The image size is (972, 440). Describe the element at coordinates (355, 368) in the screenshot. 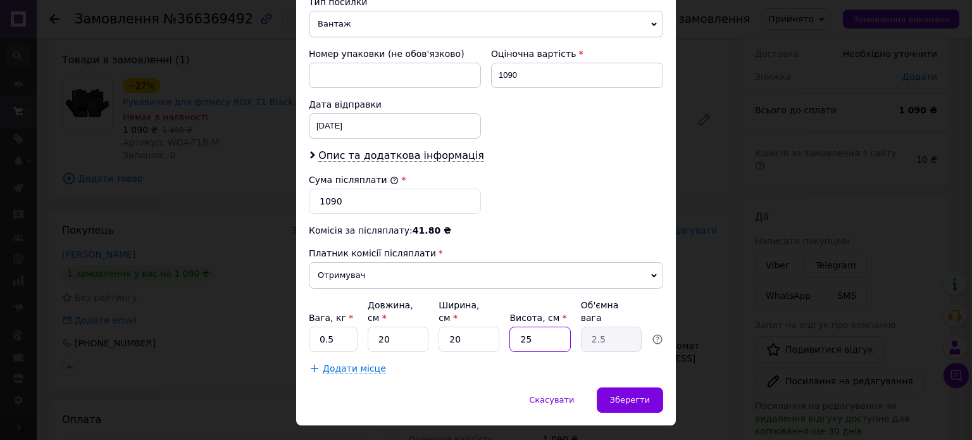

I see `span: Додати місце` at that location.